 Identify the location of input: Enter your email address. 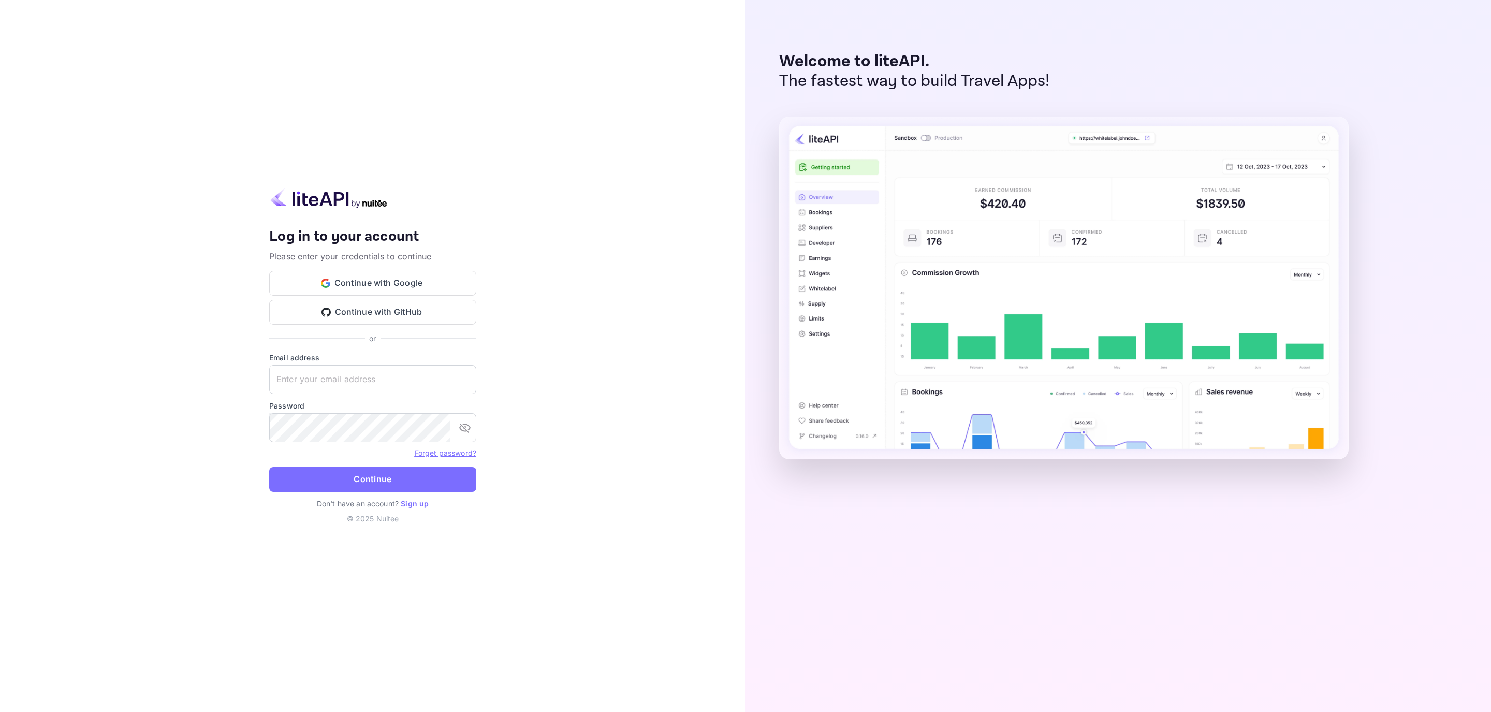
(373, 379).